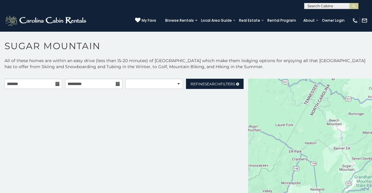  Describe the element at coordinates (216, 20) in the screenshot. I see `a: Local Area Guide` at that location.